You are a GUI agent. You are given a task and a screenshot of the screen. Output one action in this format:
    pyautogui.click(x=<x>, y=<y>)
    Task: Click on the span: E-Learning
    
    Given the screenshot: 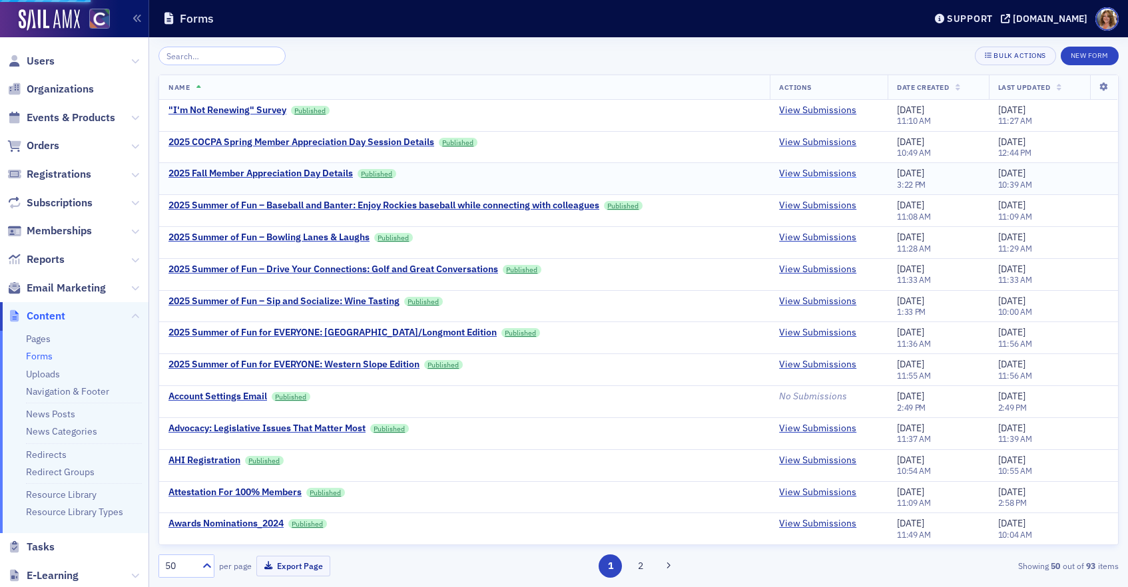 What is the action you would take?
    pyautogui.click(x=53, y=576)
    